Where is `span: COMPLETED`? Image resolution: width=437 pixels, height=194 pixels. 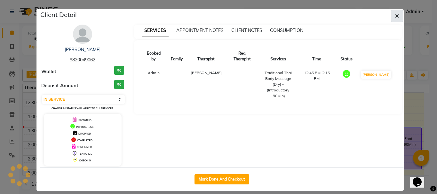
span: COMPLETED is located at coordinates (85, 140).